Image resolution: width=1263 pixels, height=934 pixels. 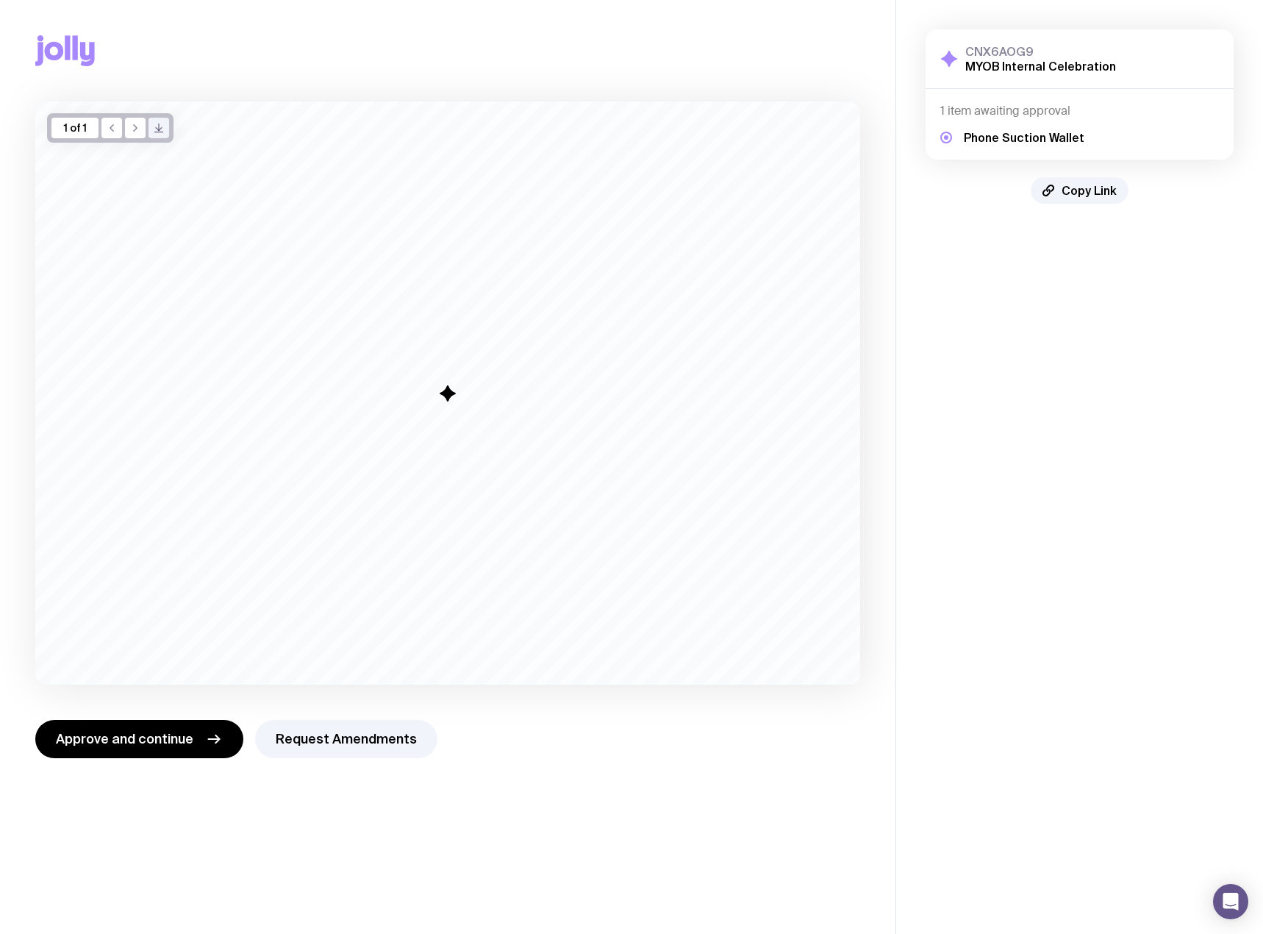 I want to click on button: Approve and continue, so click(x=139, y=739).